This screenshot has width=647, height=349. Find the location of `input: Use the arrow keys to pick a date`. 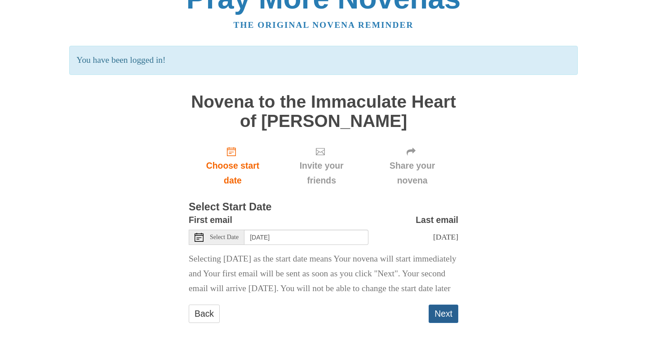

input: Use the arrow keys to pick a date is located at coordinates (306, 238).